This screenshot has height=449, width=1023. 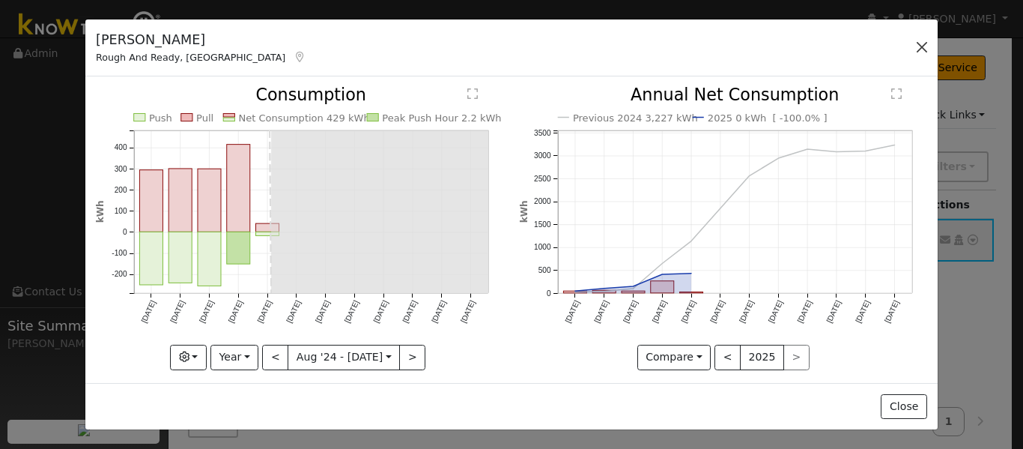 What do you see at coordinates (542, 156) in the screenshot?
I see `text: 3000` at bounding box center [542, 156].